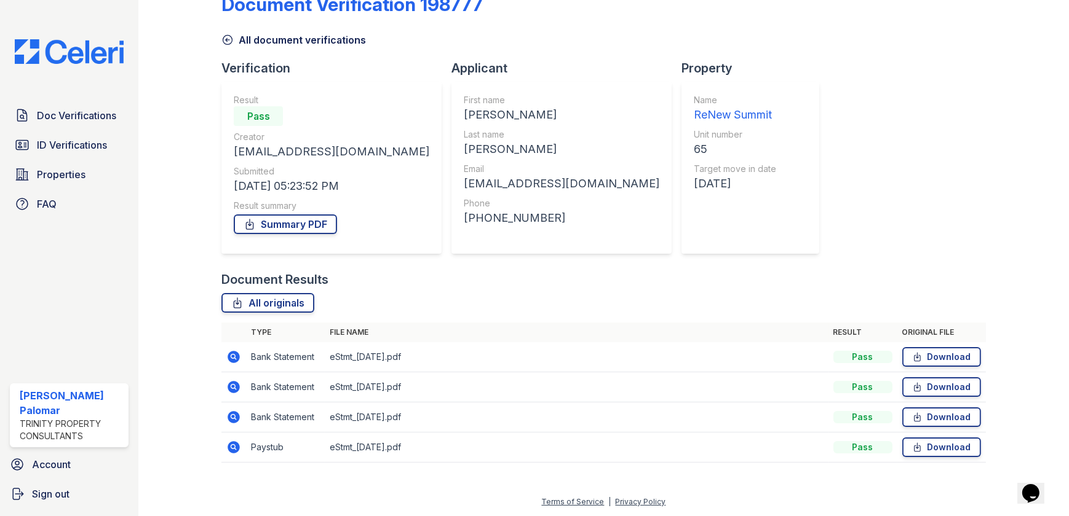 This screenshot has width=1069, height=516. I want to click on div: First name, so click(561, 100).